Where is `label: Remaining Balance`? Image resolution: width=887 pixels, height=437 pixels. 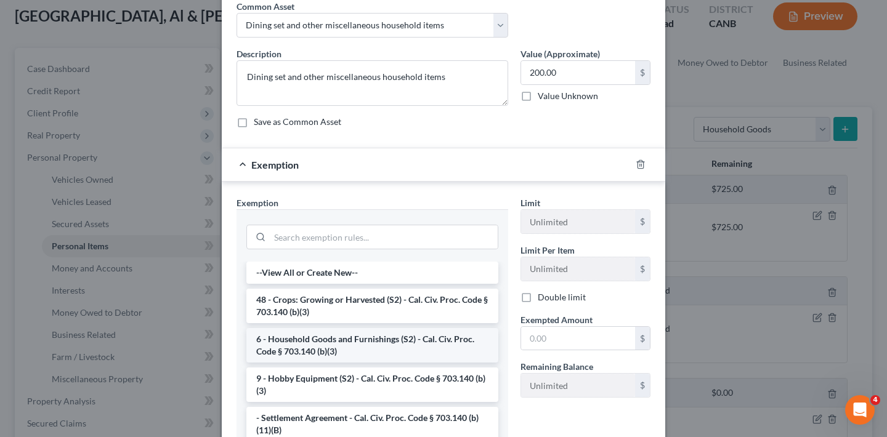 label: Remaining Balance is located at coordinates (557, 366).